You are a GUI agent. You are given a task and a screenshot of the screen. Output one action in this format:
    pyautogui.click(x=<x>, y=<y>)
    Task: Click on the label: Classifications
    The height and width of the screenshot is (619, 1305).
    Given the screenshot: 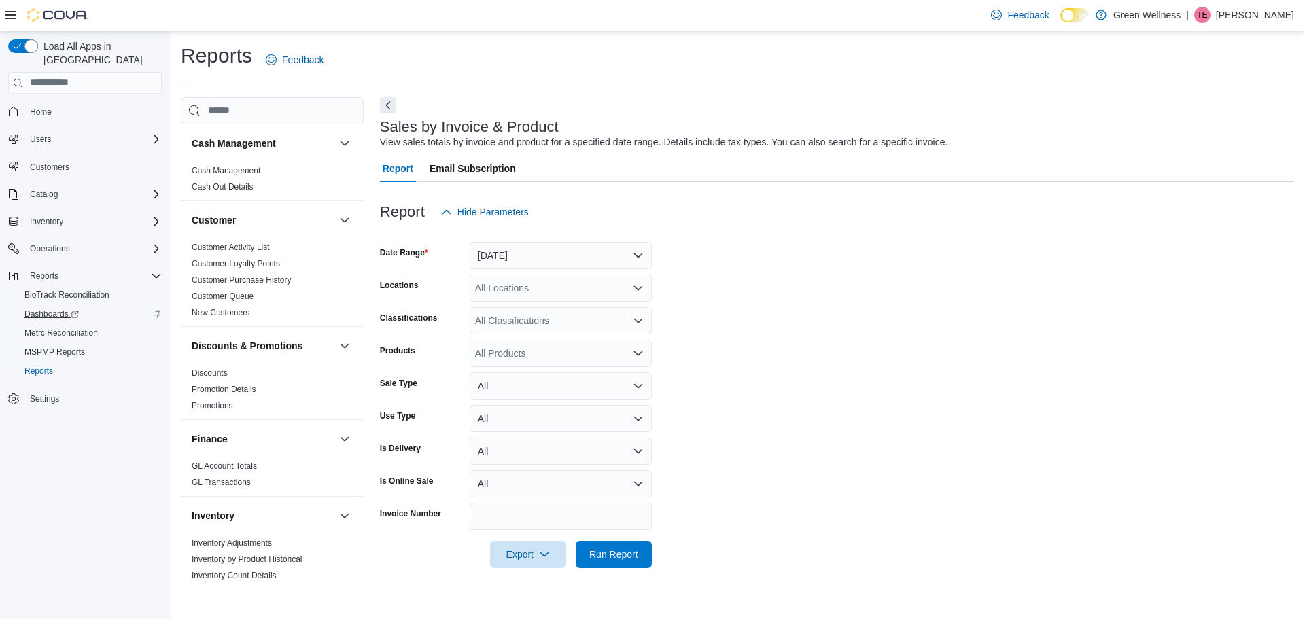 What is the action you would take?
    pyautogui.click(x=408, y=318)
    